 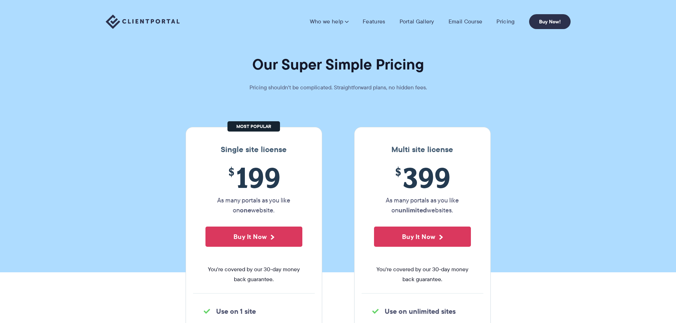 I want to click on a: Features, so click(x=373, y=22).